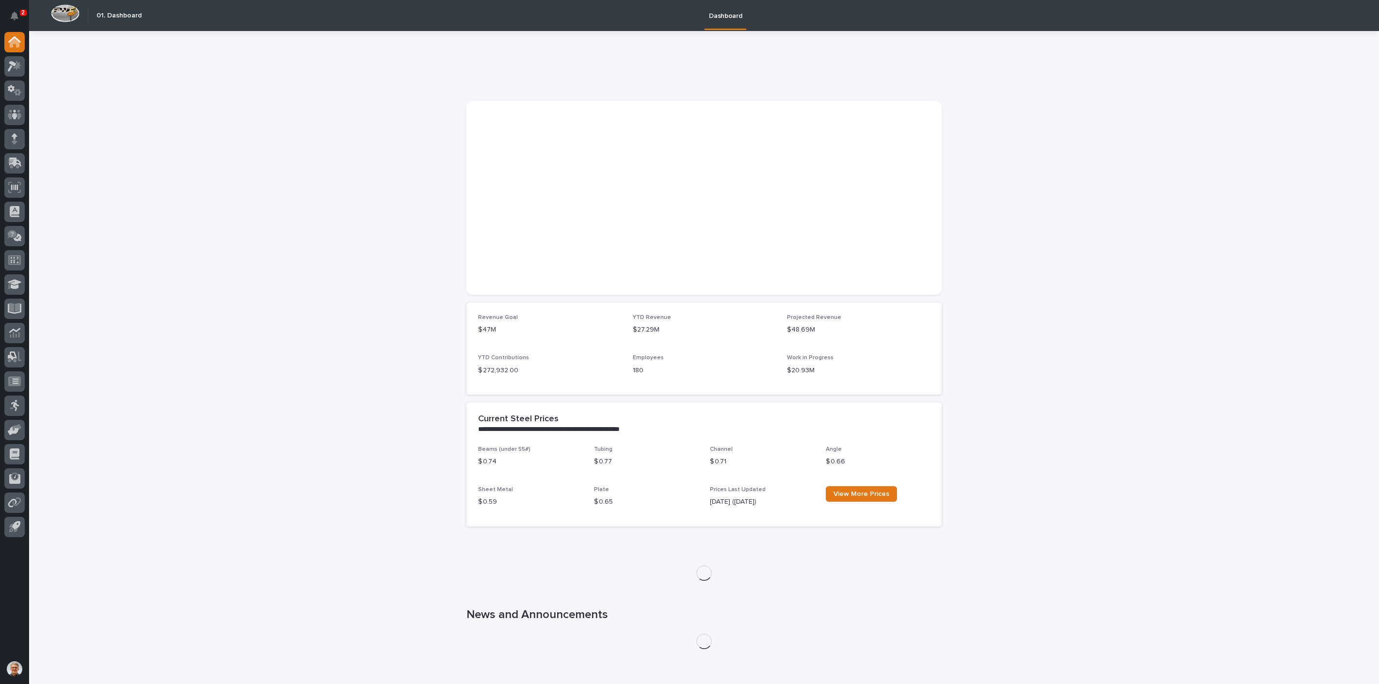  I want to click on p: $ 0.59, so click(530, 502).